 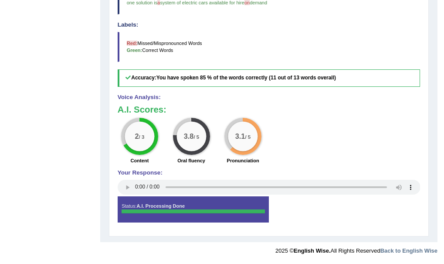 I want to click on h4: Labels:, so click(x=269, y=25).